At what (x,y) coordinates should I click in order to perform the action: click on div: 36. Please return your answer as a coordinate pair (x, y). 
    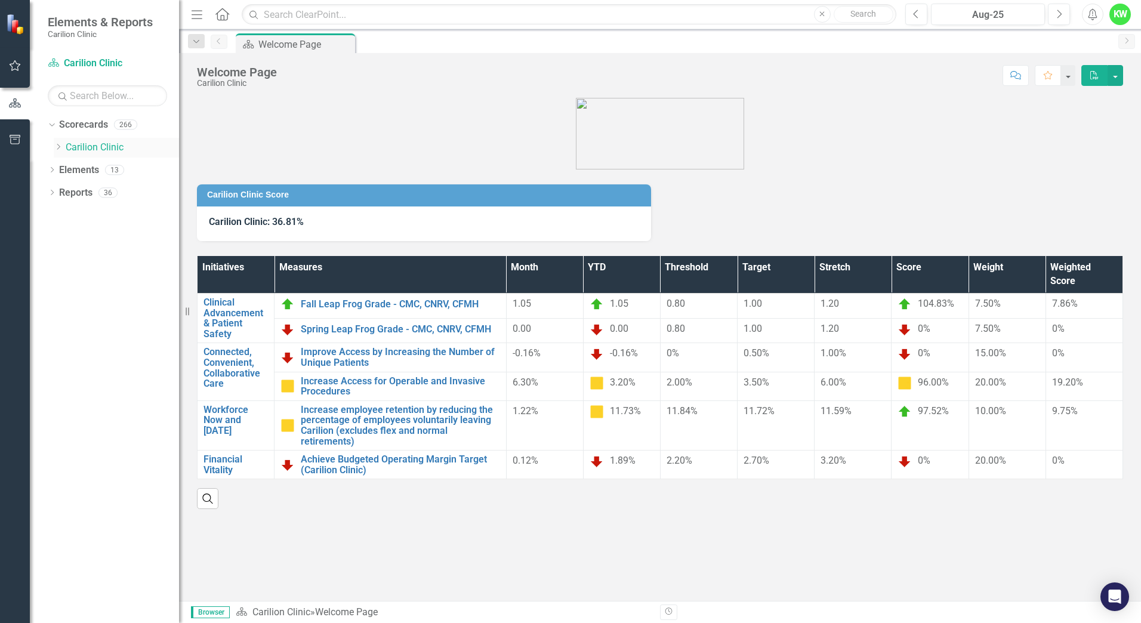
    Looking at the image, I should click on (108, 192).